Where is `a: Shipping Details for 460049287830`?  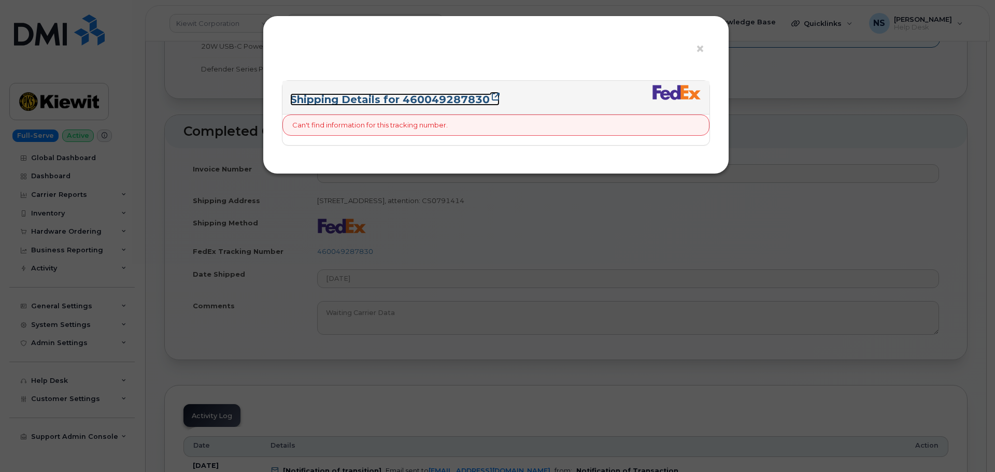 a: Shipping Details for 460049287830 is located at coordinates (395, 99).